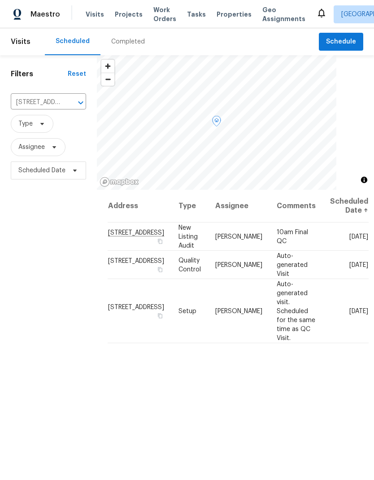  What do you see at coordinates (364, 180) in the screenshot?
I see `button: Toggle attribution` at bounding box center [364, 180].